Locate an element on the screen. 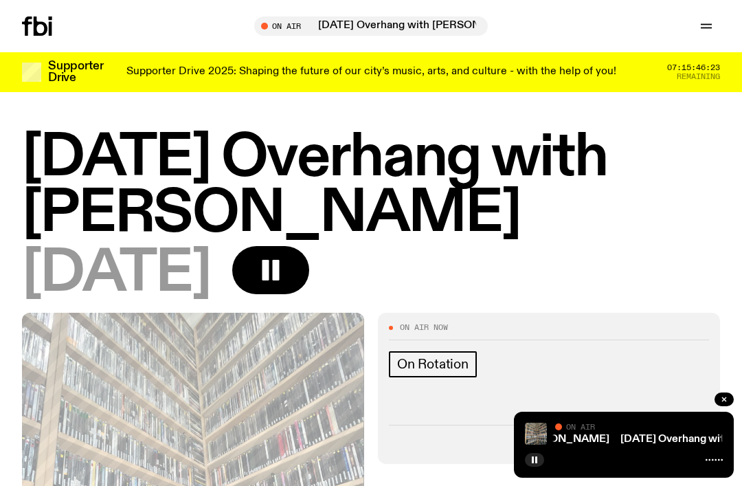 This screenshot has height=486, width=742. h3: Supporter Drive is located at coordinates (76, 72).